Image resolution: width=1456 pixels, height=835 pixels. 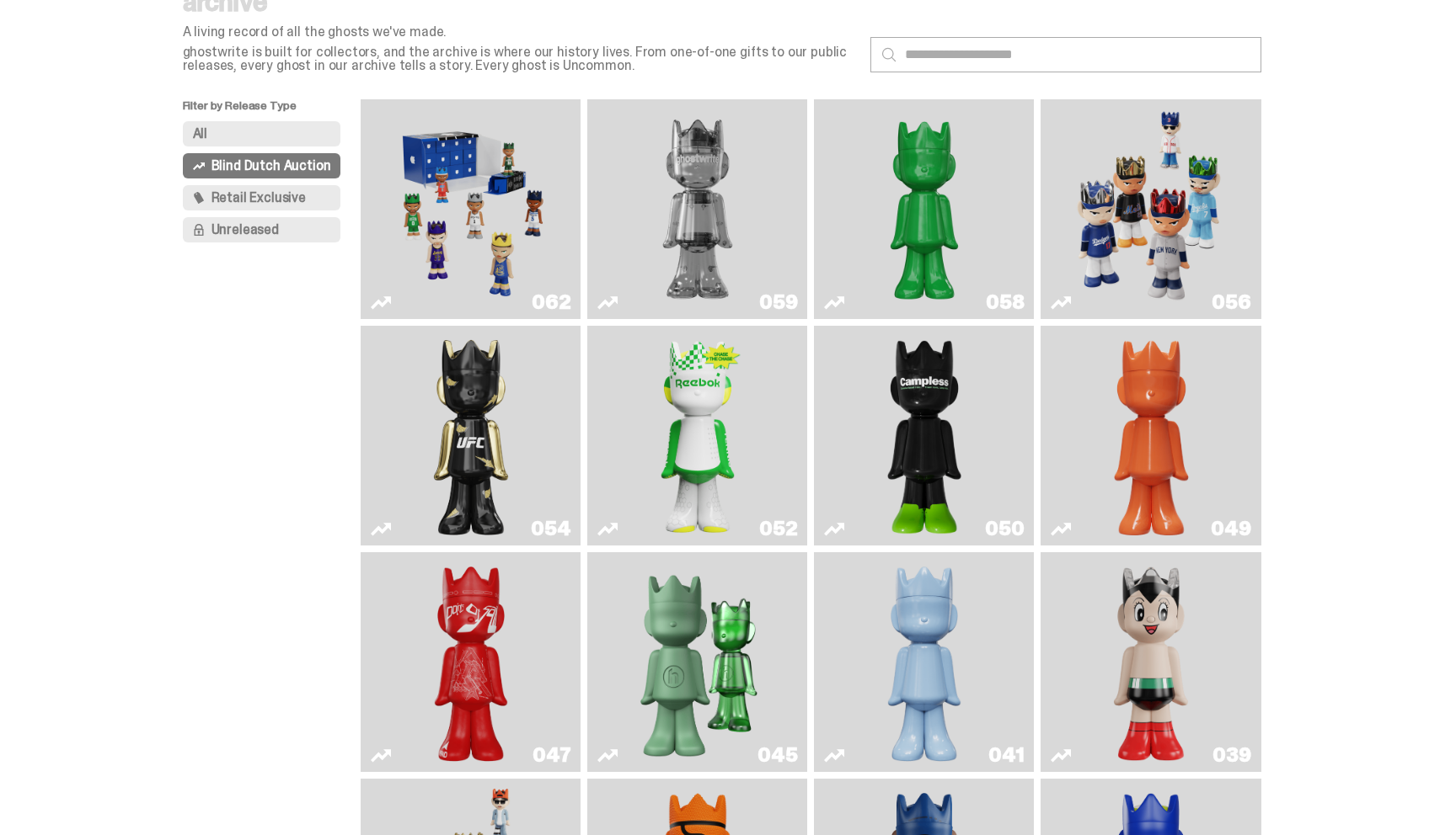 What do you see at coordinates (271, 166) in the screenshot?
I see `span: Blind Dutch Auction` at bounding box center [271, 166].